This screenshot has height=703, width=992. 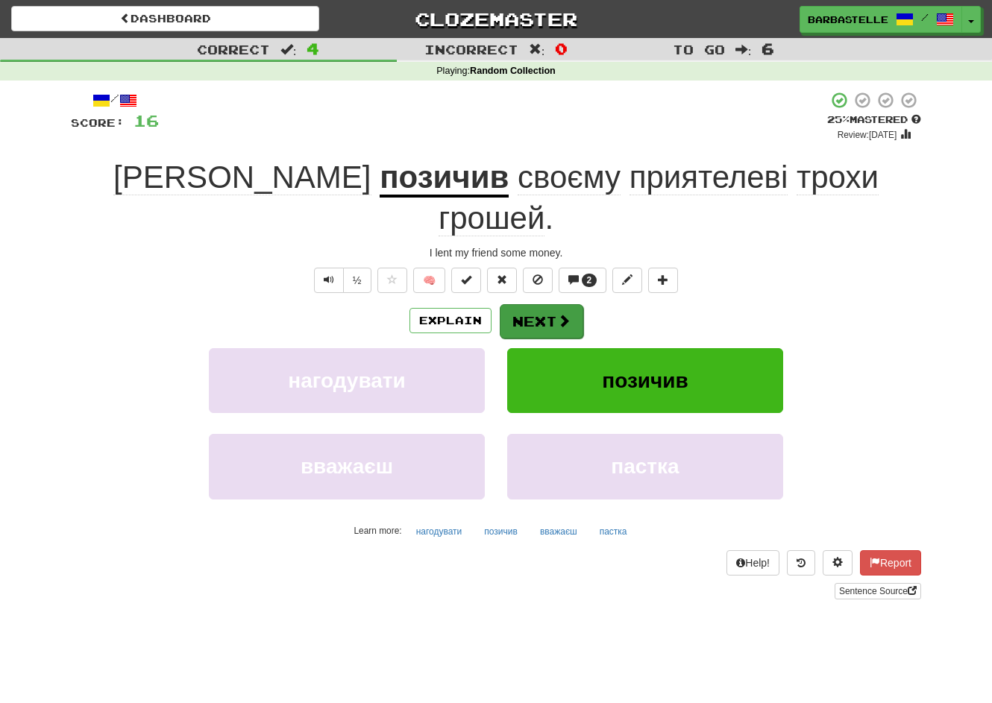 What do you see at coordinates (891, 563) in the screenshot?
I see `button: Report` at bounding box center [891, 563].